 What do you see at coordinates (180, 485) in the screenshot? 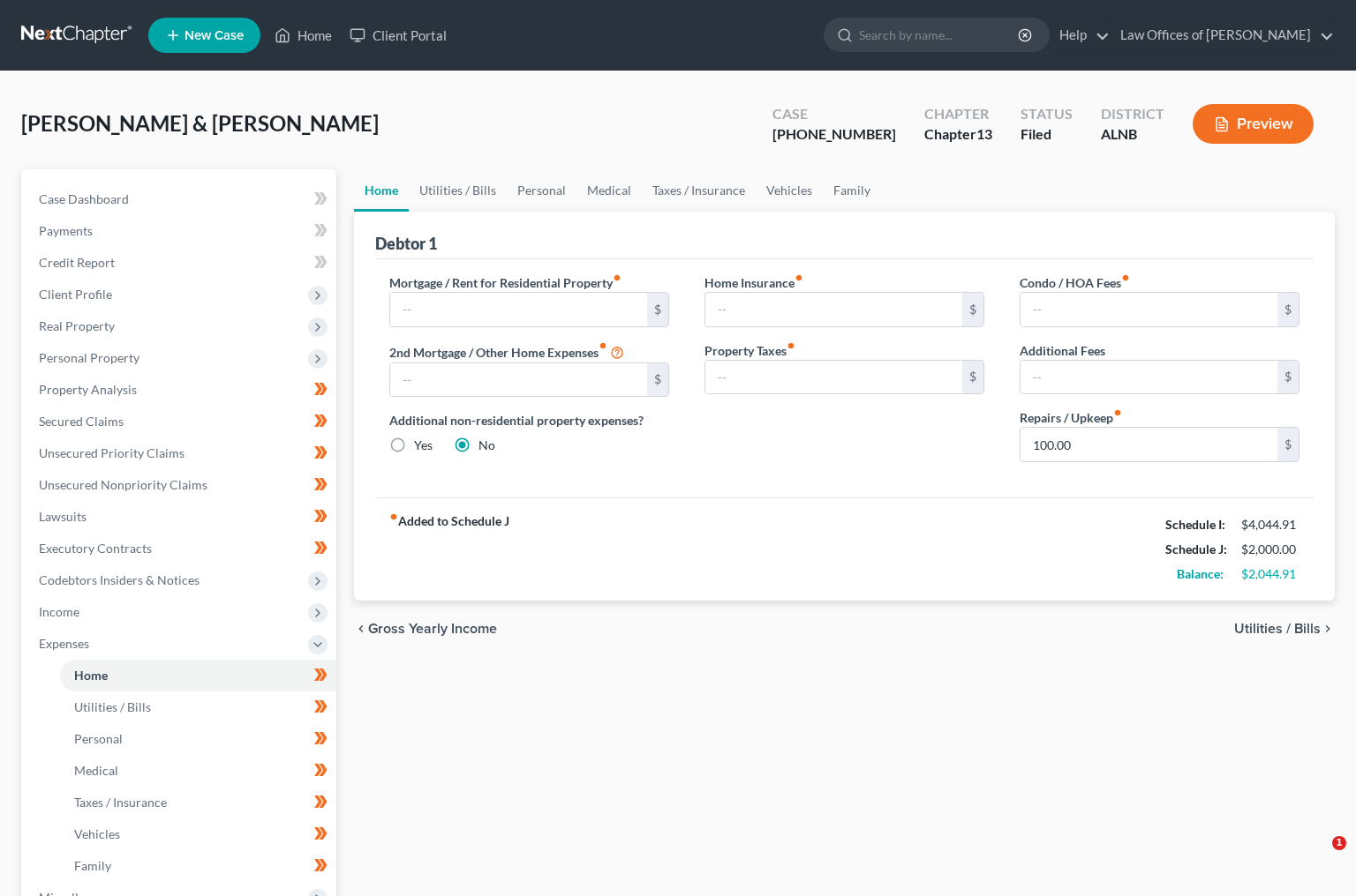
I see `a: Unsecured Nonpriority Claims` at bounding box center [180, 485].